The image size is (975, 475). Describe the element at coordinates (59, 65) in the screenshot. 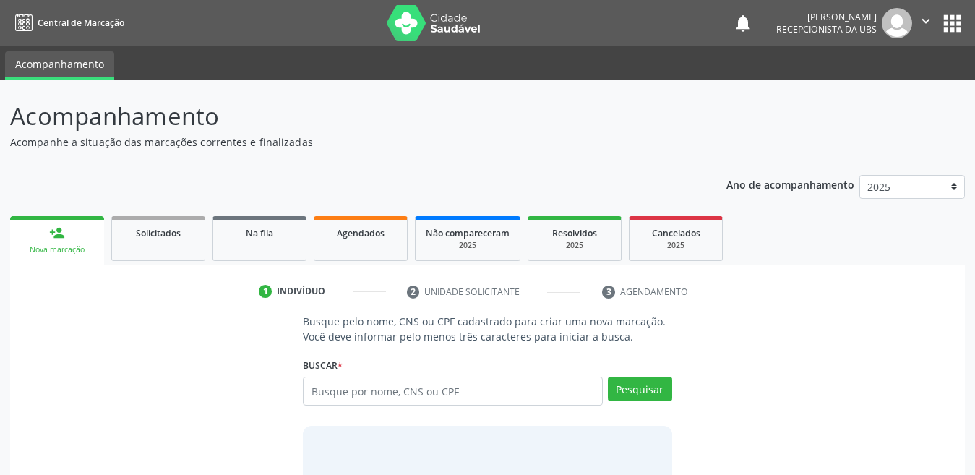

I see `a: Acompanhamento` at that location.